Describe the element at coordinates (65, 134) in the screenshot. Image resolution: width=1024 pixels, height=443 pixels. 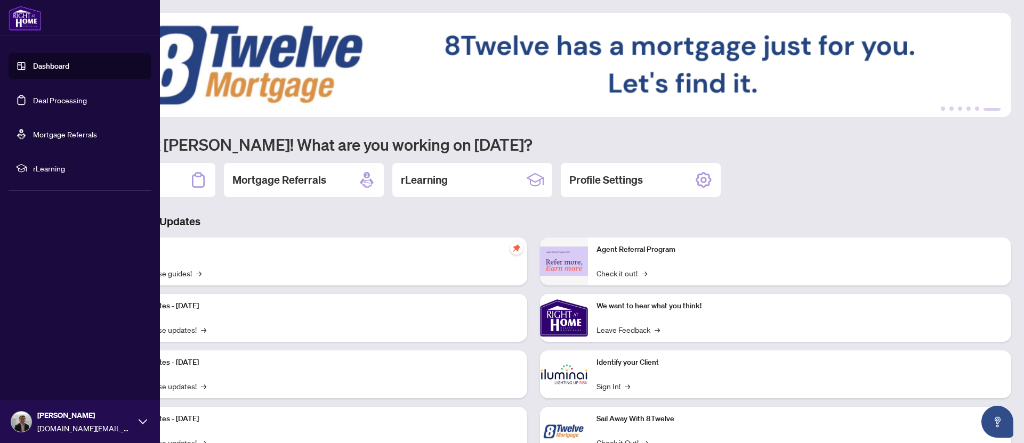
I see `a: Mortgage Referrals` at that location.